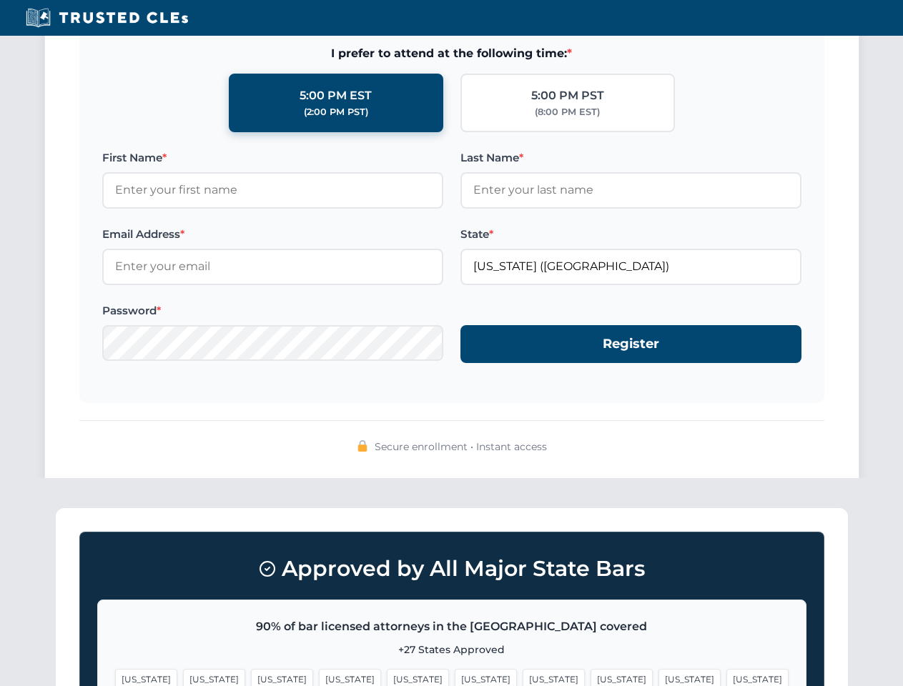 Image resolution: width=903 pixels, height=686 pixels. What do you see at coordinates (630, 344) in the screenshot?
I see `button: Register` at bounding box center [630, 344].